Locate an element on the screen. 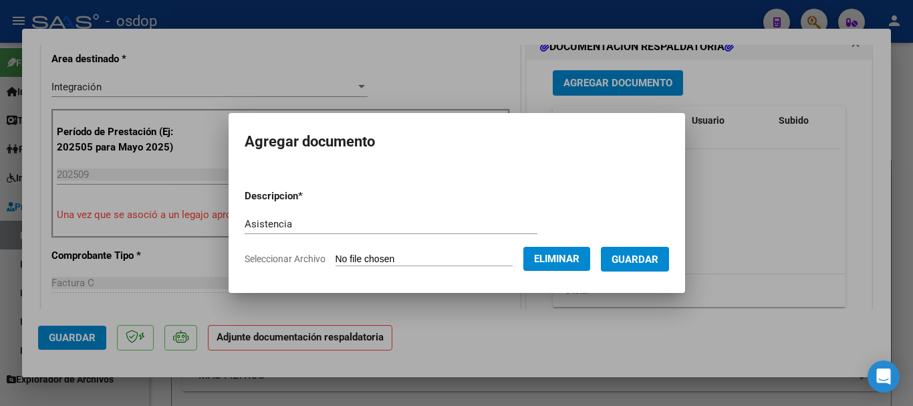 This screenshot has width=913, height=406. span: Guardar is located at coordinates (635, 259).